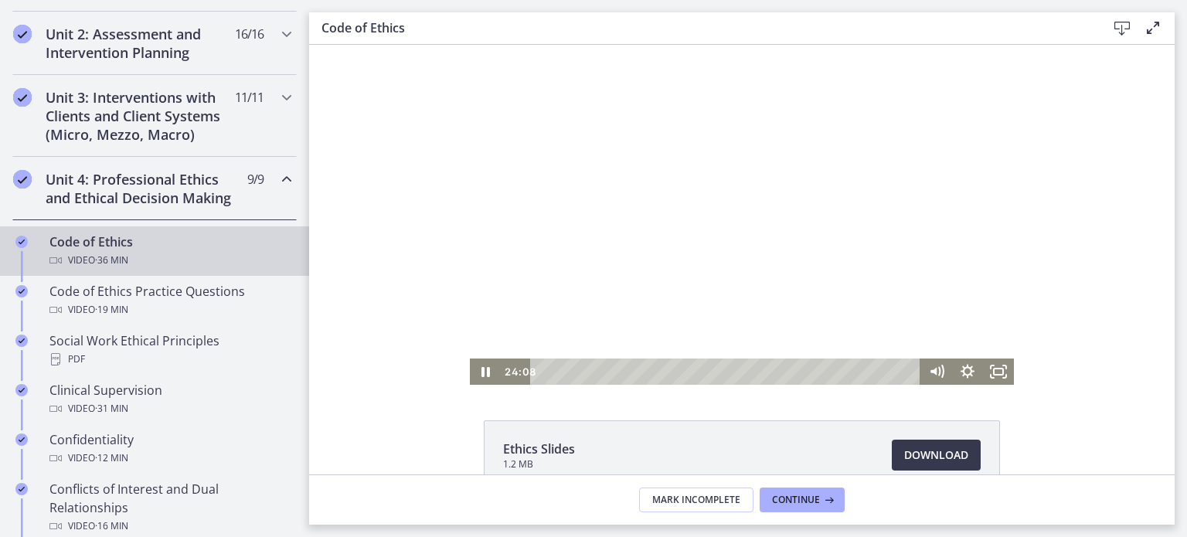 This screenshot has width=1187, height=537. I want to click on span: · 16 min, so click(111, 526).